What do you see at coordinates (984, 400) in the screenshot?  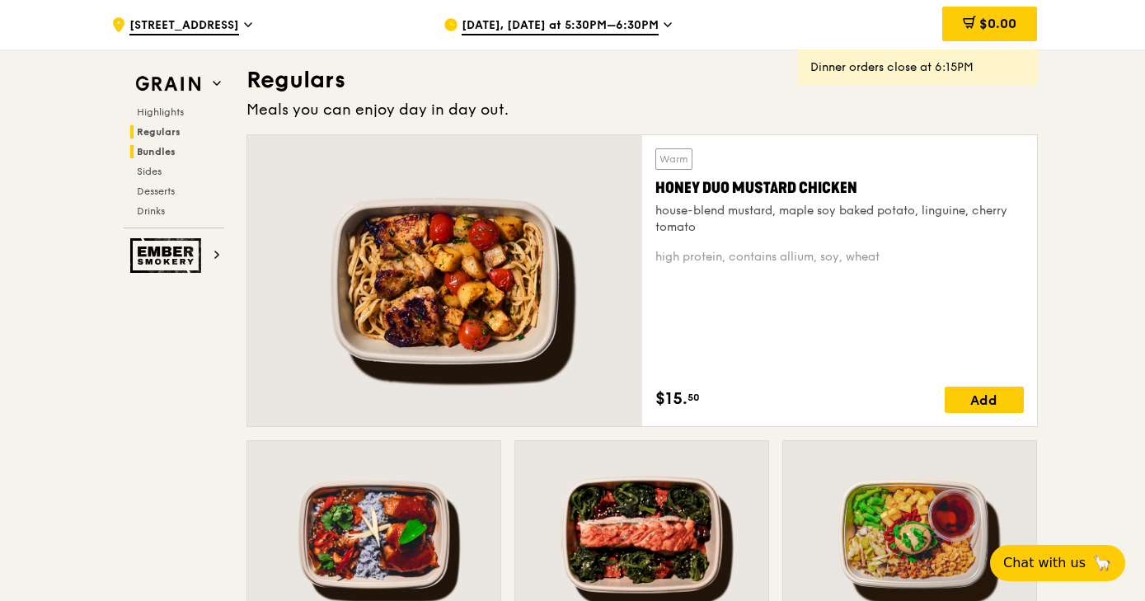 I see `div: Add` at bounding box center [984, 400].